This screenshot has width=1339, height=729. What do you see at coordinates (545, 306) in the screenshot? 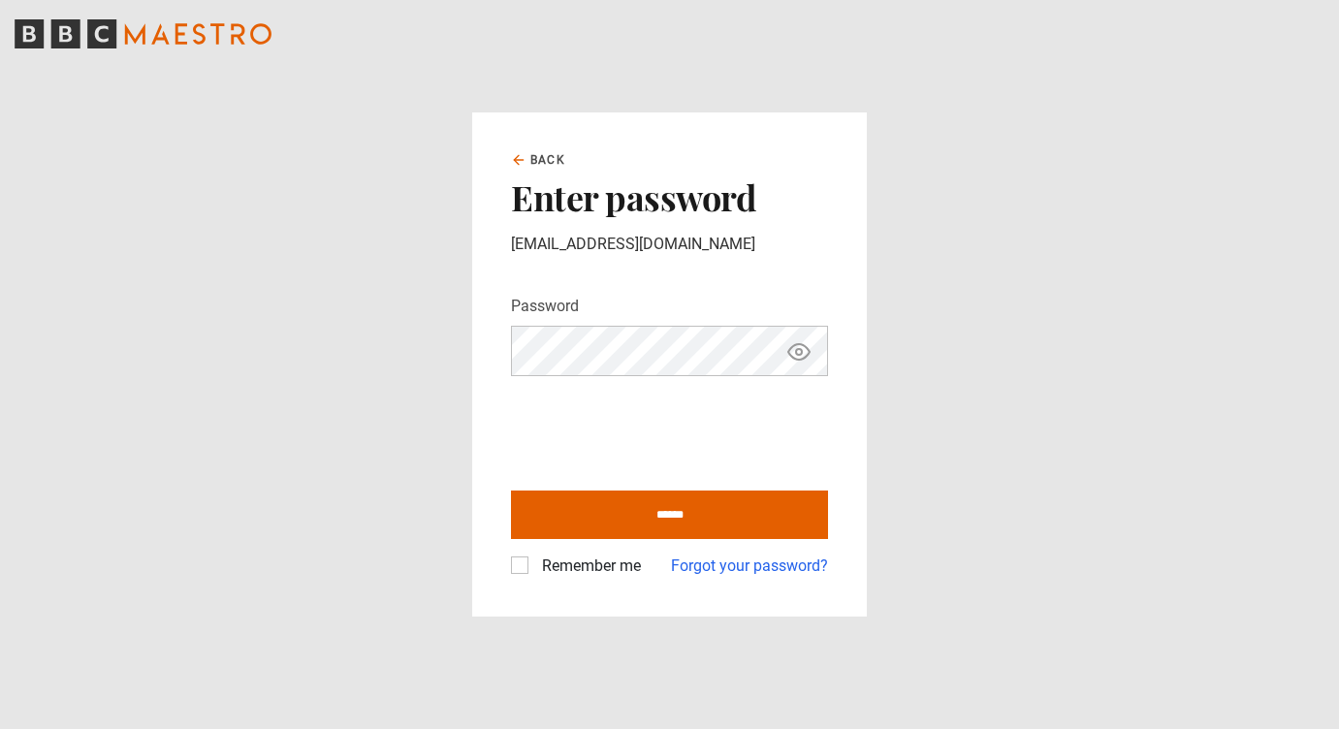
I see `label: Password` at bounding box center [545, 306].